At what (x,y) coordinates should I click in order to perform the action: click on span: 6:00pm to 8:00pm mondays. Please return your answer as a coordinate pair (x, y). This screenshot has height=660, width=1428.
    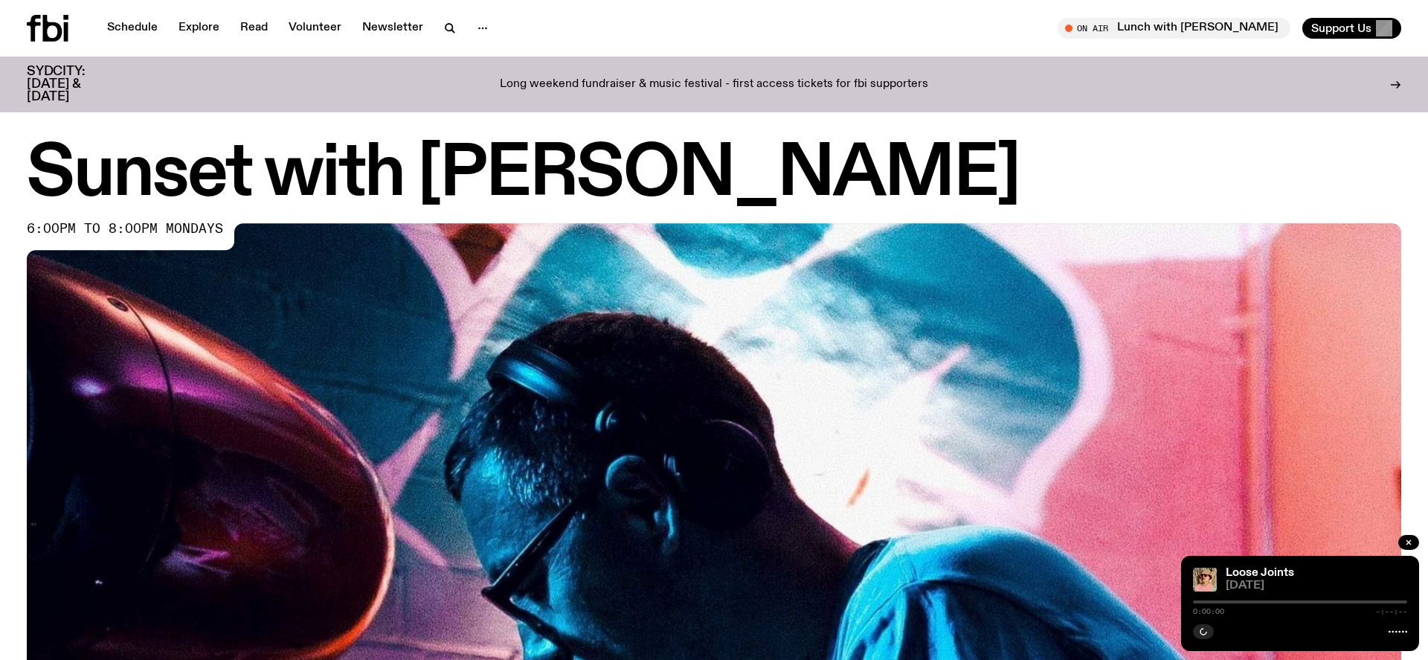
    Looking at the image, I should click on (125, 229).